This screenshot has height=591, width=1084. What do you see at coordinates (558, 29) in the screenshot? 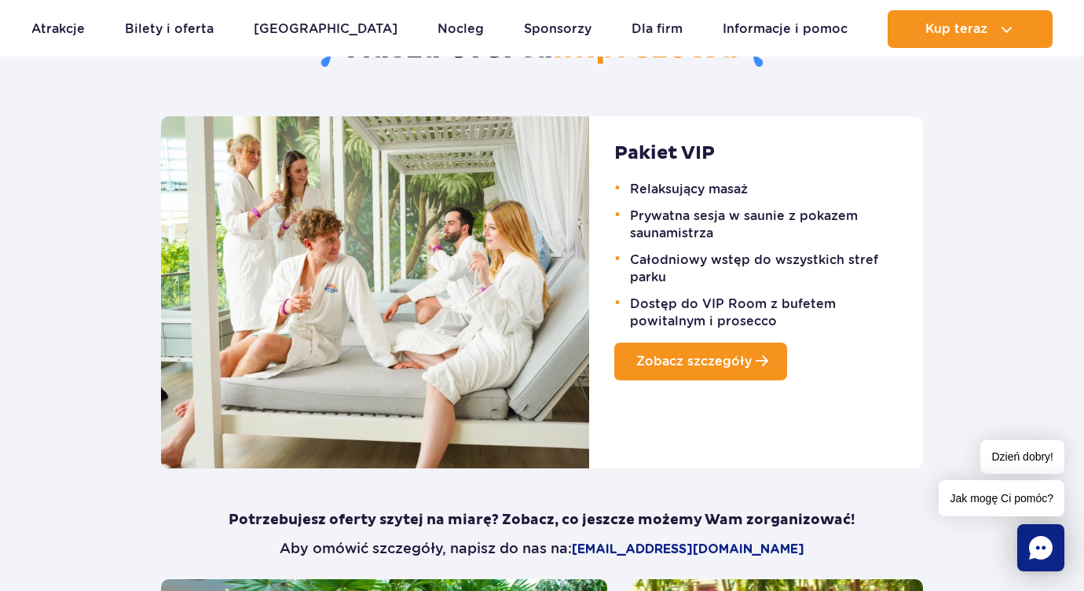
I see `a: Sponsorzy` at bounding box center [558, 29].